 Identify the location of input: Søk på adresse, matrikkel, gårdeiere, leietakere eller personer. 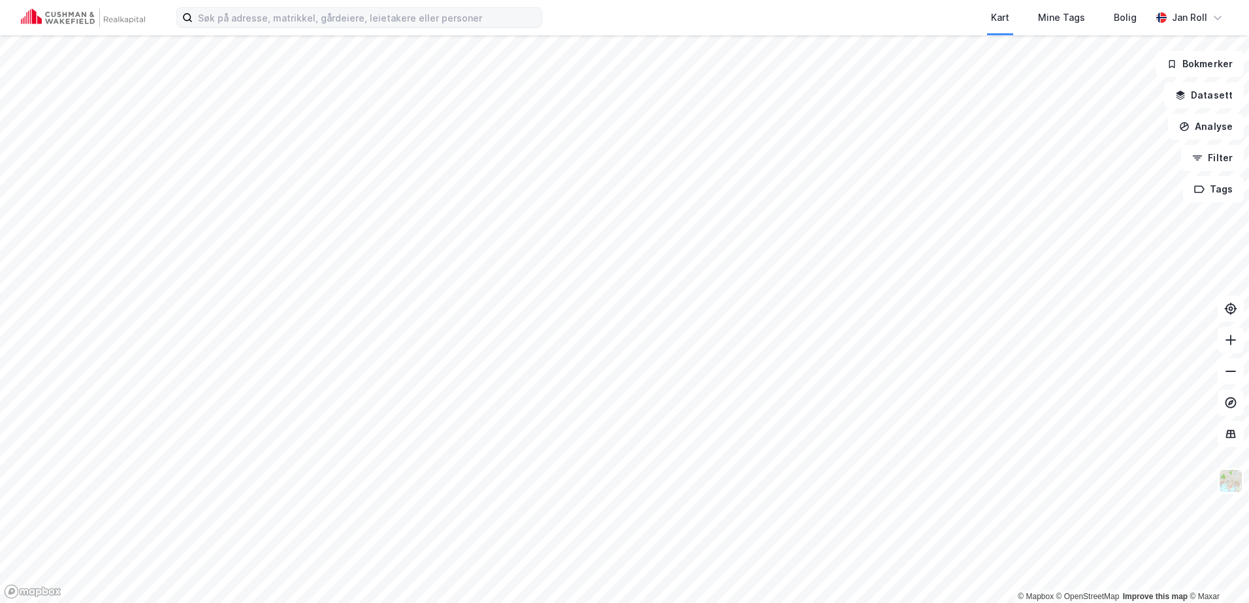
(367, 18).